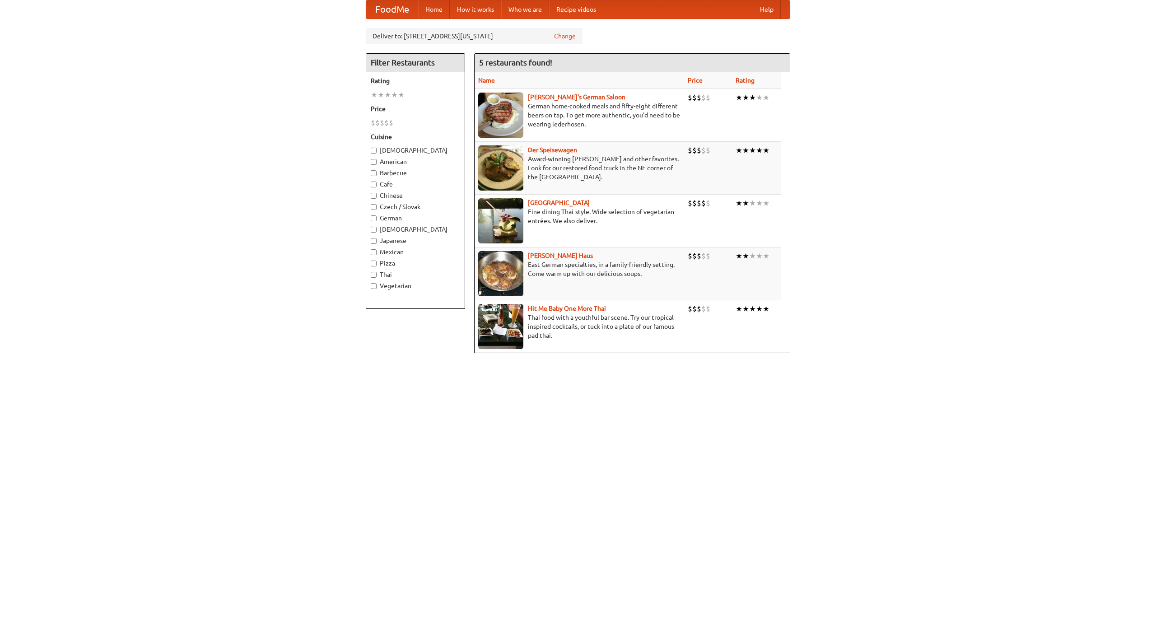 This screenshot has width=1156, height=639. What do you see at coordinates (415, 286) in the screenshot?
I see `label: Vegetarian` at bounding box center [415, 286].